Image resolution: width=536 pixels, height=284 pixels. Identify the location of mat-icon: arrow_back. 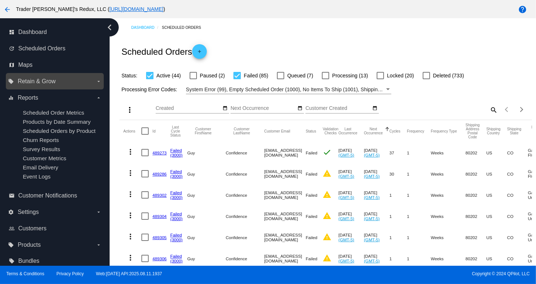
(7, 9).